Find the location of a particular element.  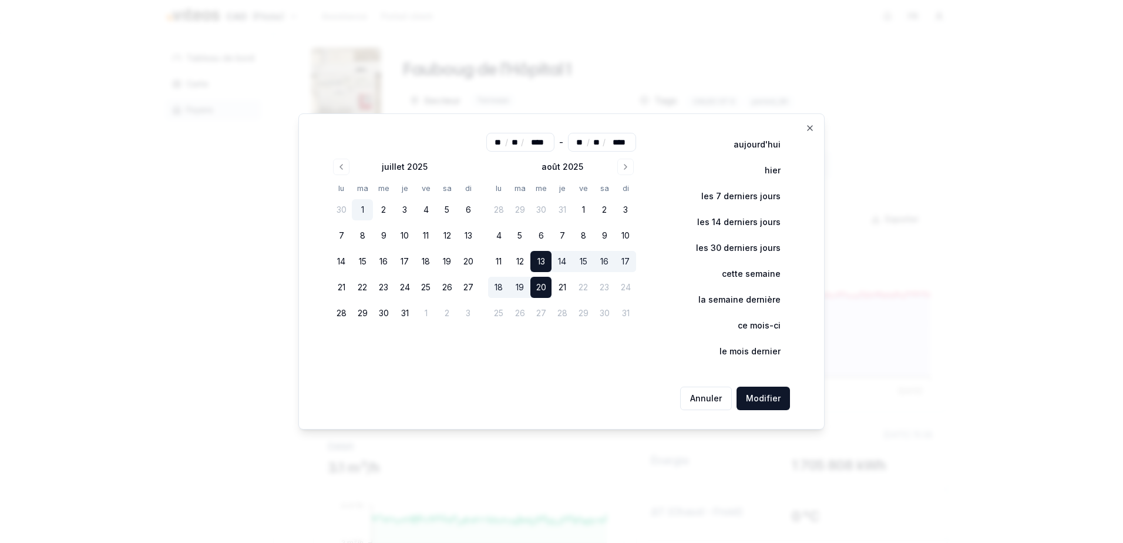

button: Annuler is located at coordinates (706, 398).